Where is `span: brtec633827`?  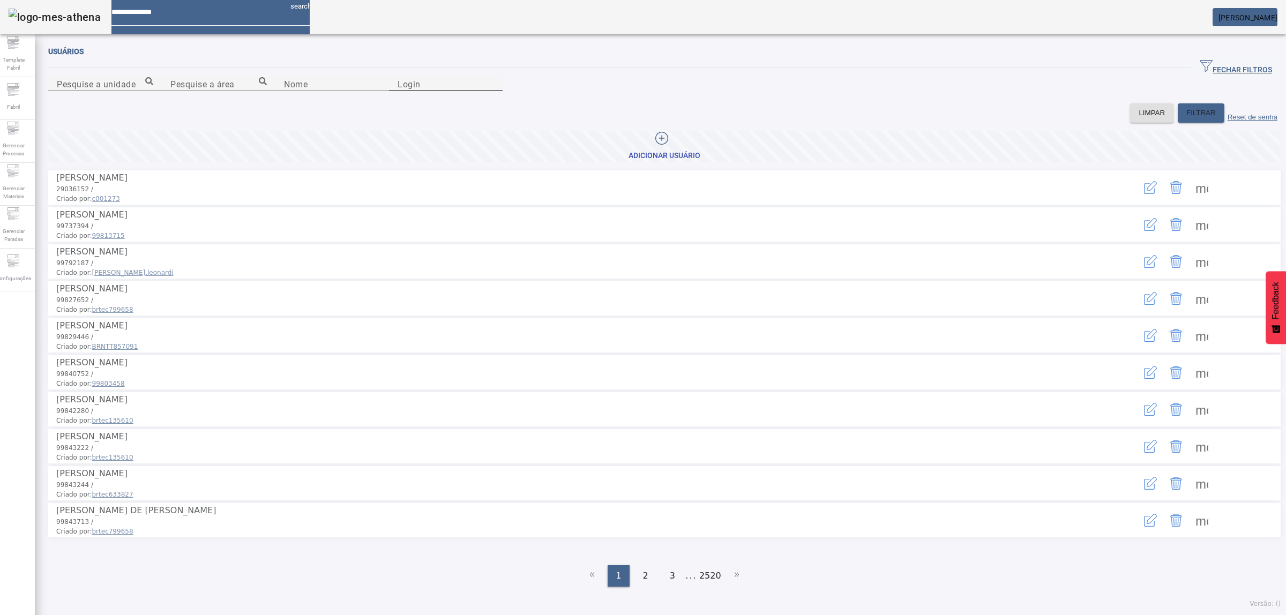
span: brtec633827 is located at coordinates (113, 495).